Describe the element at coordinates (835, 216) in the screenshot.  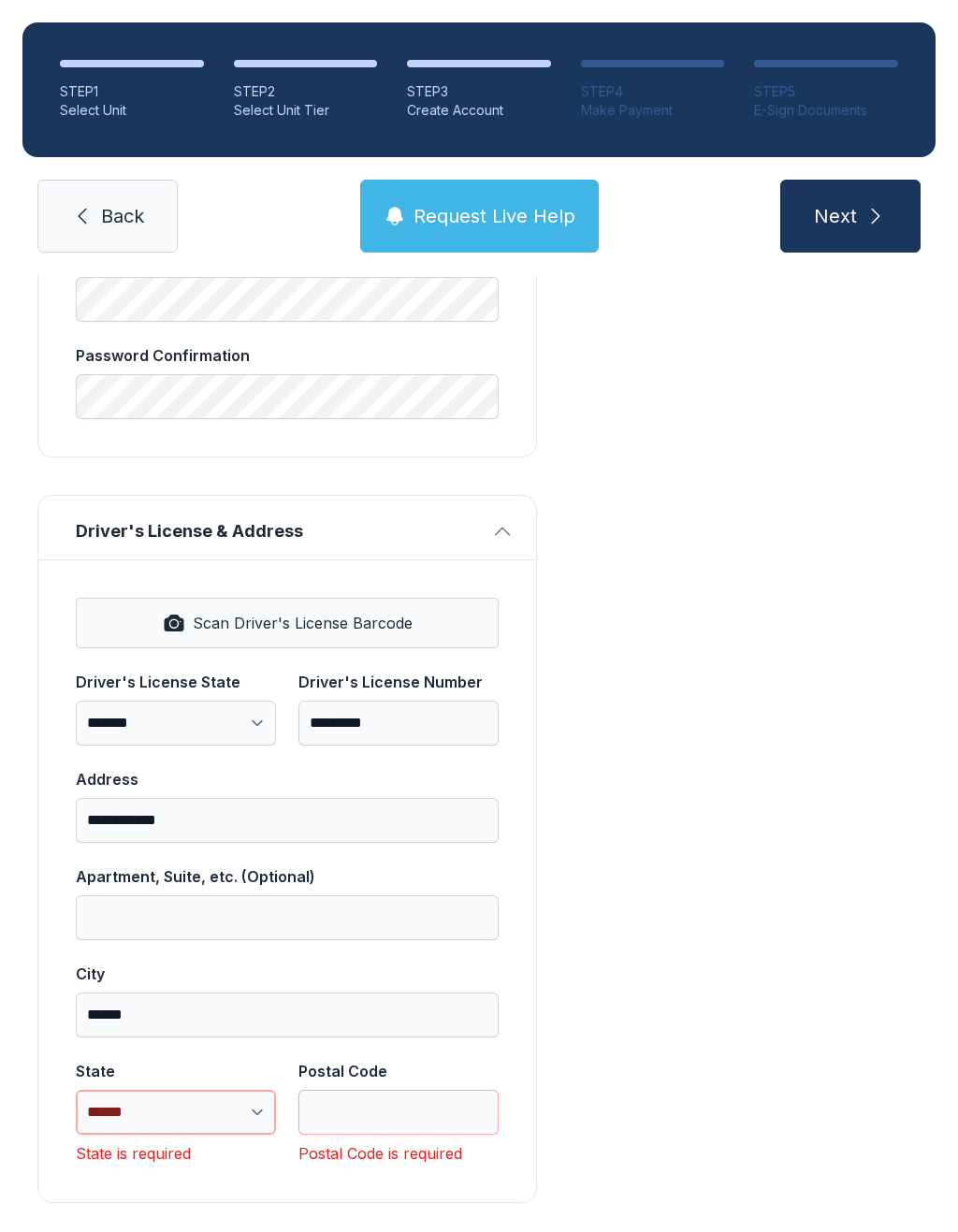
I see `span: Next` at that location.